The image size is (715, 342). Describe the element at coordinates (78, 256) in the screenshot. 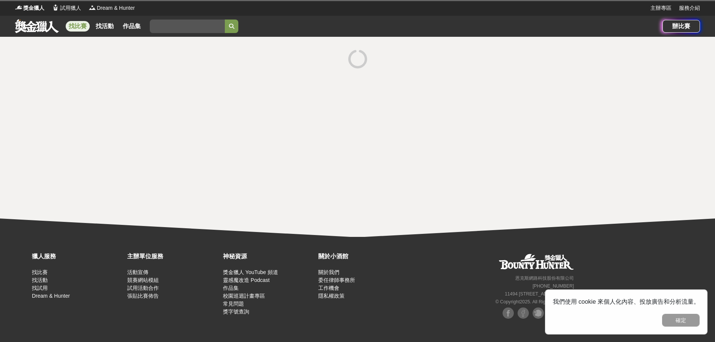

I see `div: 獵人服務` at that location.